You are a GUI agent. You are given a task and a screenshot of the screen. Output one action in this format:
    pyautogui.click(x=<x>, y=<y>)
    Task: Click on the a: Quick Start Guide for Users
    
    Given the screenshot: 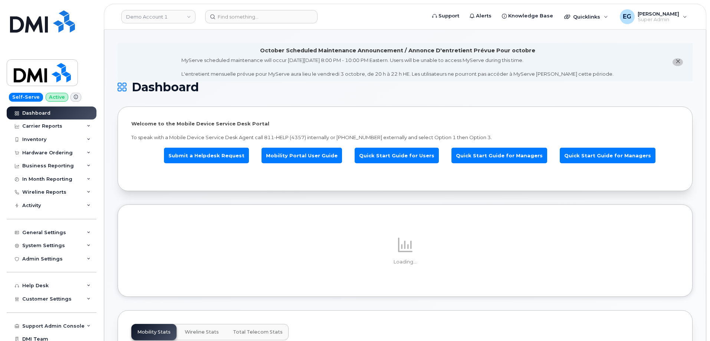 What is the action you would take?
    pyautogui.click(x=397, y=156)
    